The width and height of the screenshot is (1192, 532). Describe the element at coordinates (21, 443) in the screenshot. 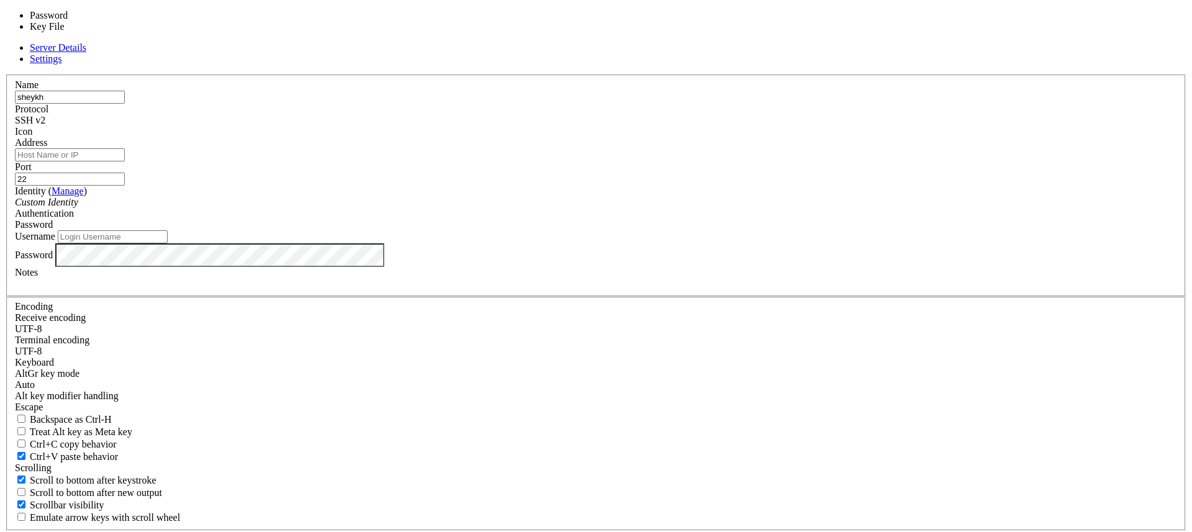

I see `input: Ctrl+C copy behavior` at that location.